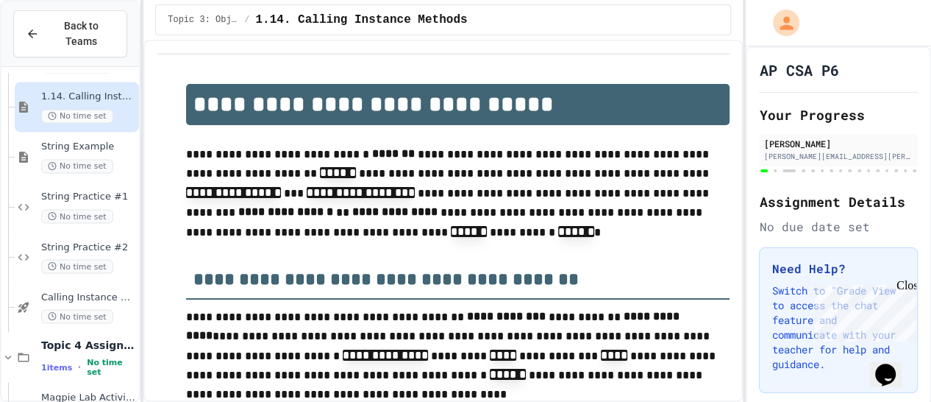 The image size is (931, 402). Describe the element at coordinates (88, 344) in the screenshot. I see `span: Topic 4 Assignments` at that location.